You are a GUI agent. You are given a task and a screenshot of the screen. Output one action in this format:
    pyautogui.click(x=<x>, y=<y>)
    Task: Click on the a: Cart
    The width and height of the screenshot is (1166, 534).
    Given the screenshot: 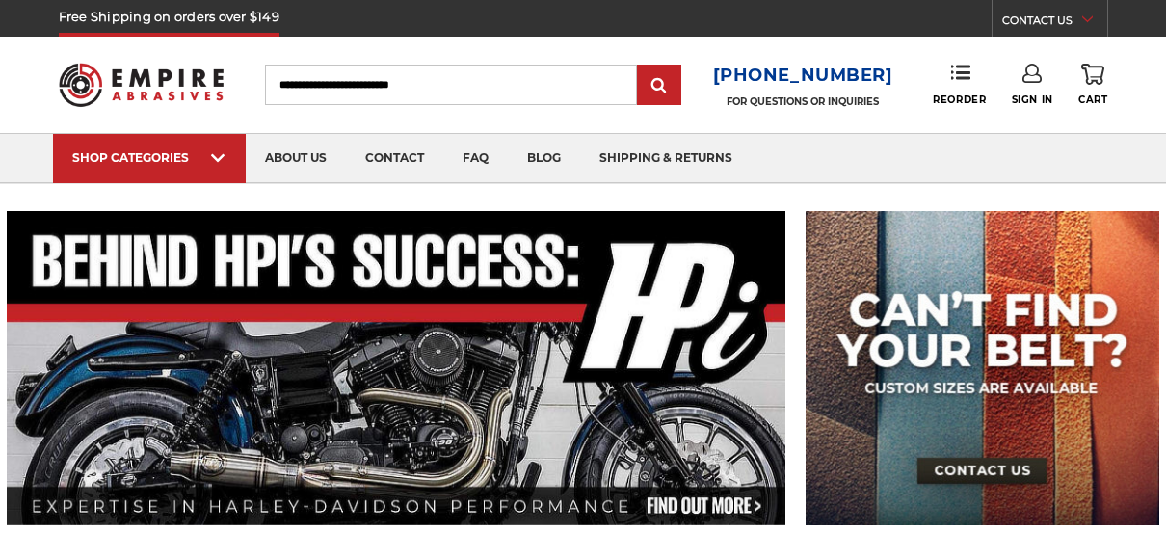 What is the action you would take?
    pyautogui.click(x=1092, y=85)
    